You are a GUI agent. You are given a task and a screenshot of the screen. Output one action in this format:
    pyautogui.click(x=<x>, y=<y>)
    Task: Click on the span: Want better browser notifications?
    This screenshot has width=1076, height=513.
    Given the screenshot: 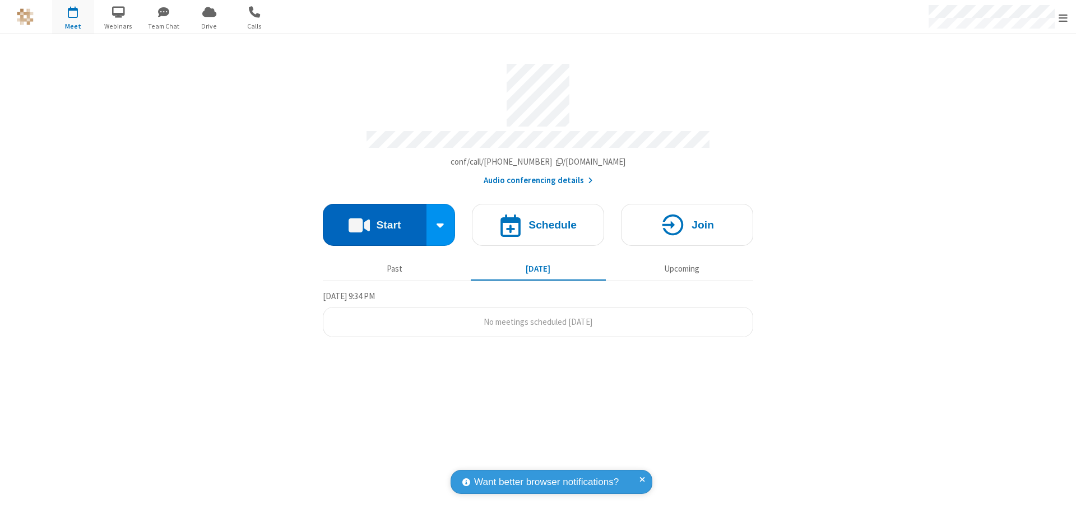 What is the action you would take?
    pyautogui.click(x=547, y=483)
    